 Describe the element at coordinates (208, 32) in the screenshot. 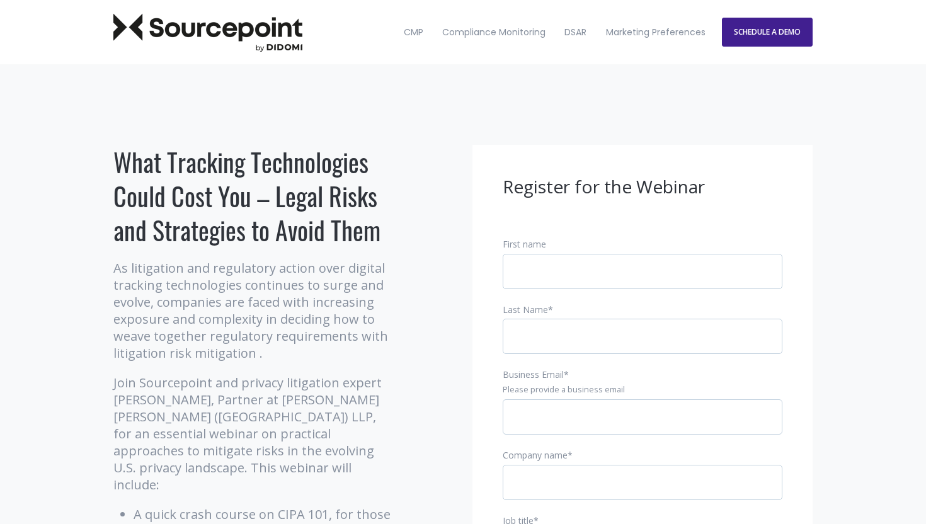

I see `img: Sourcepoint Logo Dark` at that location.